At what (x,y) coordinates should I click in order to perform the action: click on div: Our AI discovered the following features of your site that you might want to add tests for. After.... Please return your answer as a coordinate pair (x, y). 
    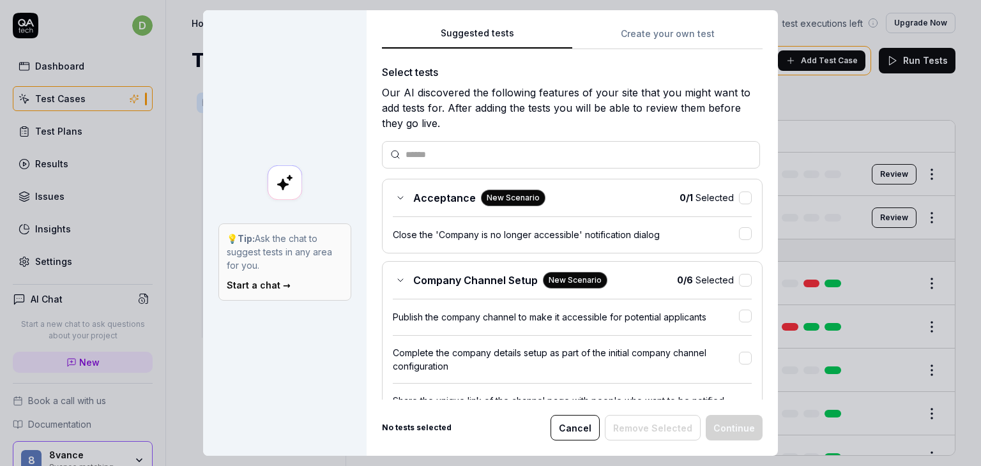
    Looking at the image, I should click on (572, 108).